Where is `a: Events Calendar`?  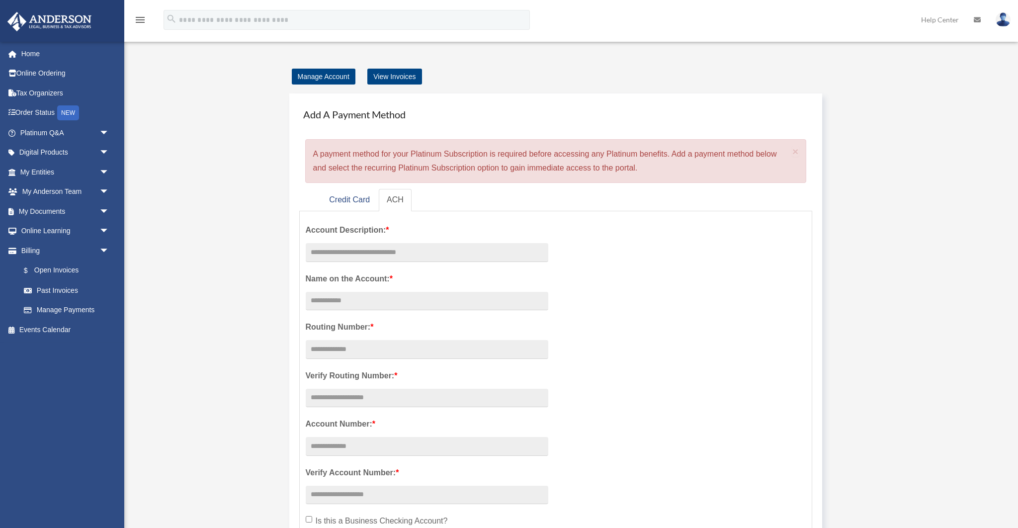 a: Events Calendar is located at coordinates (66, 329).